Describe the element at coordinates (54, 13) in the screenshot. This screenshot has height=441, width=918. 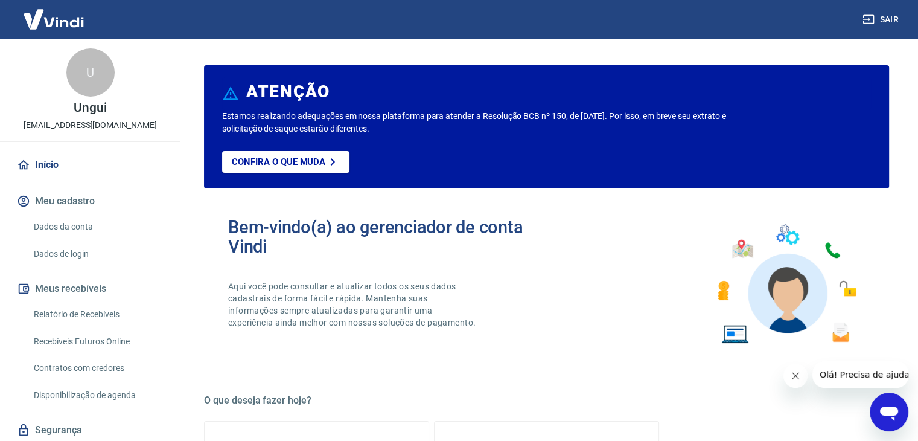
I see `span: Olá! Precisa de ajuda?` at that location.